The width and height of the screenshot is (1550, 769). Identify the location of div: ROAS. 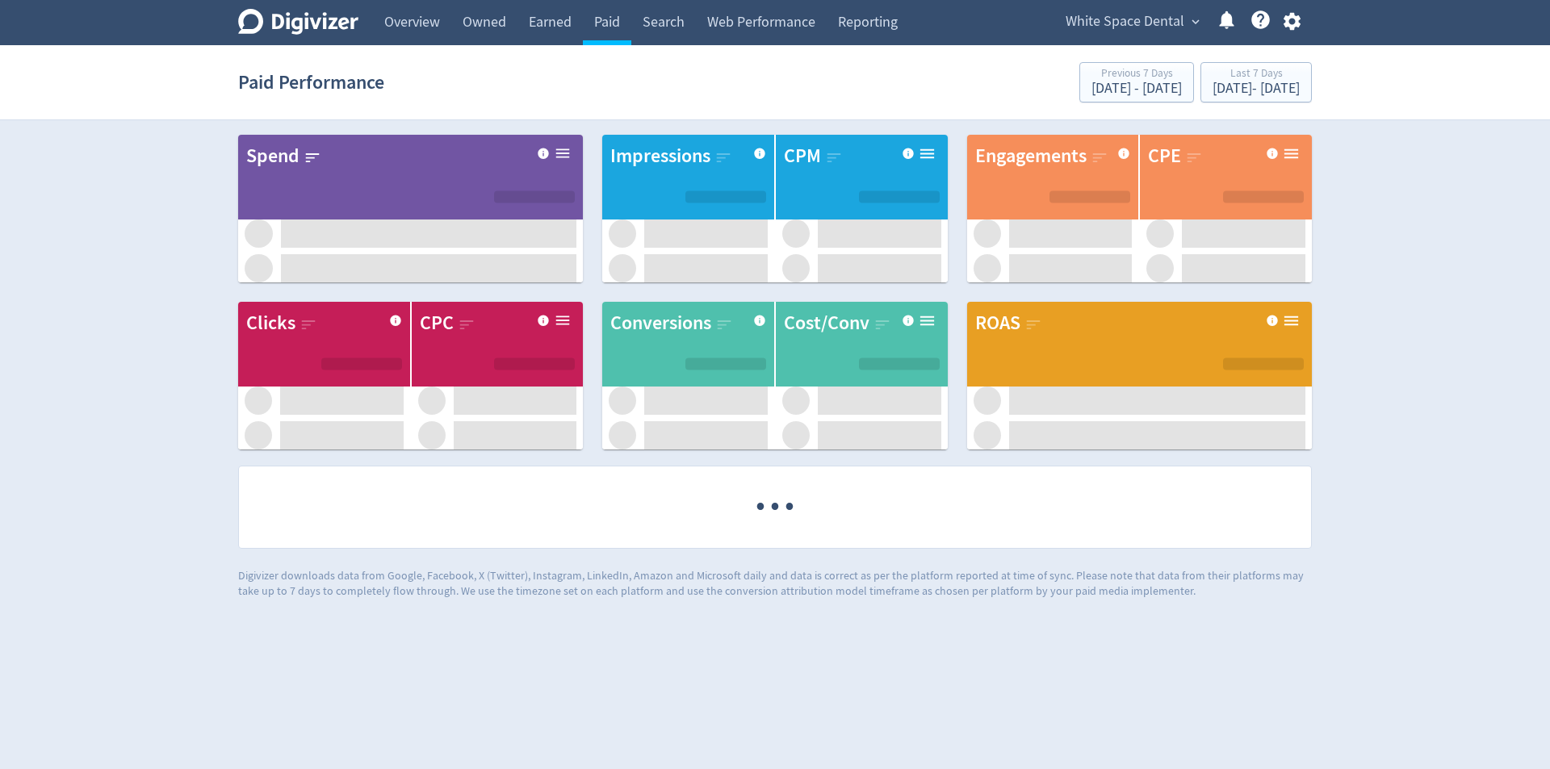
(998, 324).